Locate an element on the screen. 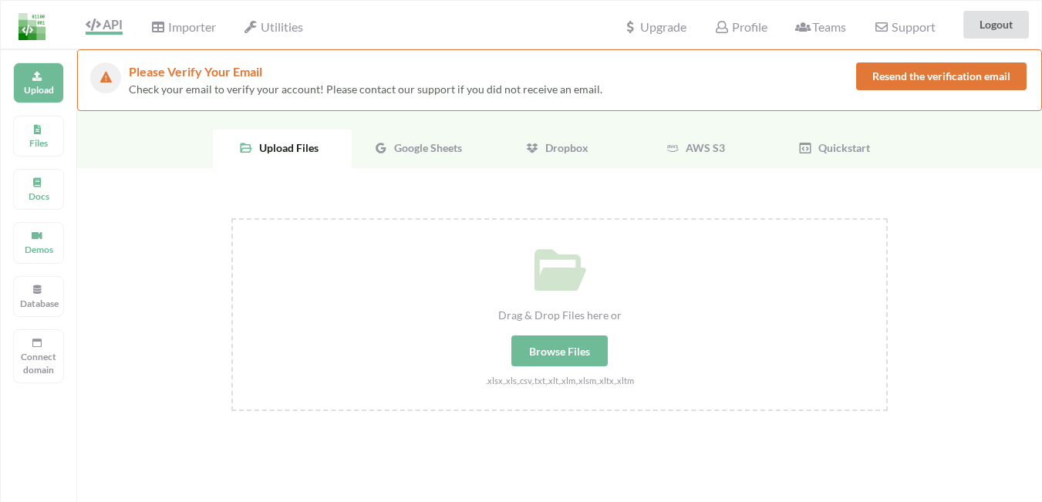 This screenshot has width=1042, height=502. p: Files is located at coordinates (39, 143).